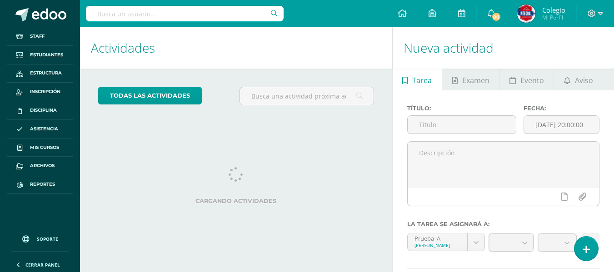  Describe the element at coordinates (462, 125) in the screenshot. I see `input: Título` at that location.